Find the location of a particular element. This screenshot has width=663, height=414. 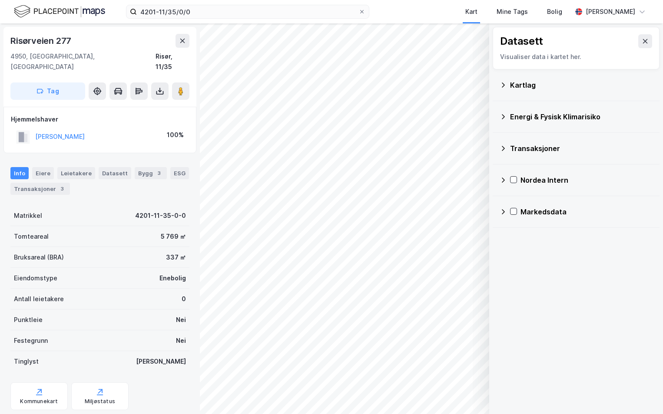

div: 0 is located at coordinates (184, 299).